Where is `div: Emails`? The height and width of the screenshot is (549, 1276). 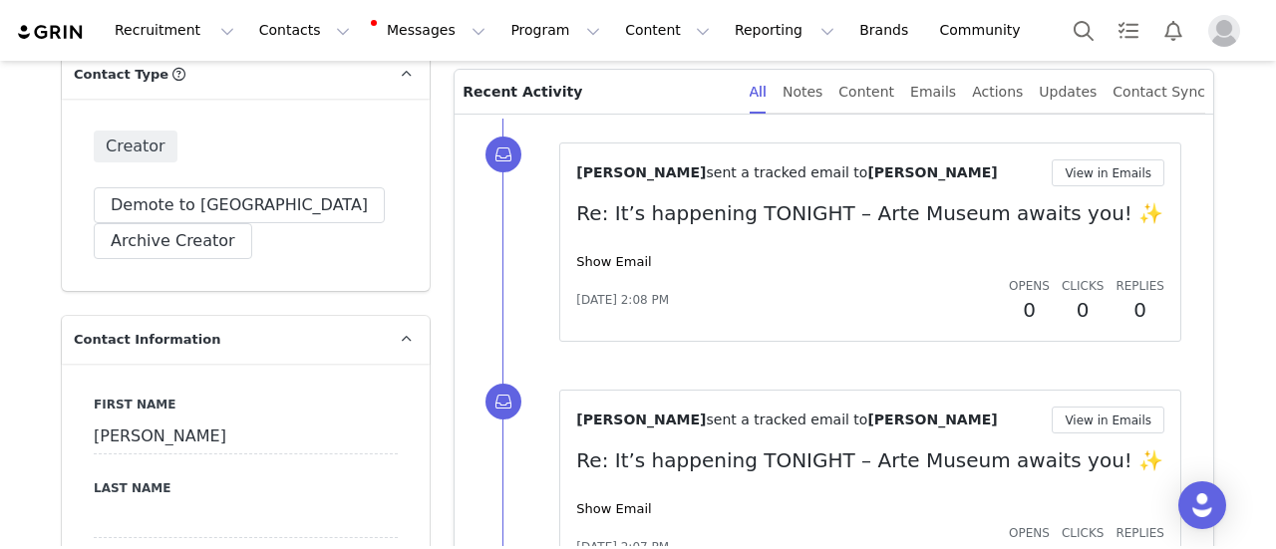 div: Emails is located at coordinates (933, 92).